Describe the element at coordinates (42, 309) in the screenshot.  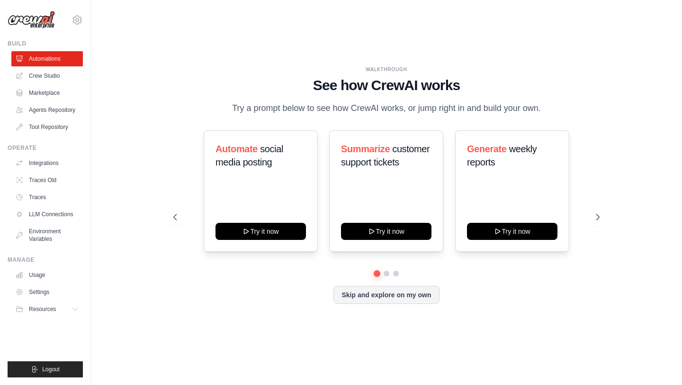
I see `span: Resources` at that location.